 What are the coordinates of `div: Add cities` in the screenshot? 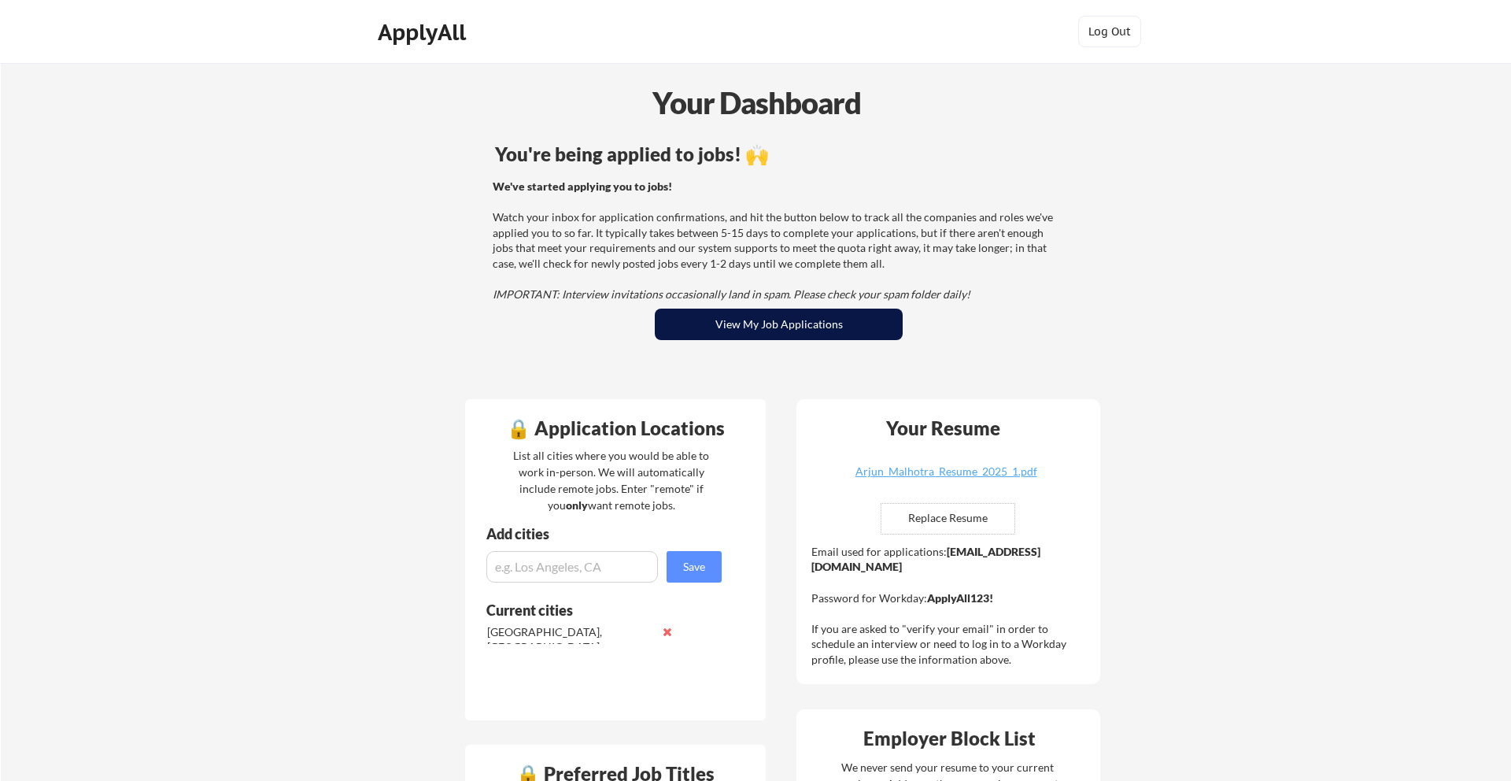 It's located at (606, 533).